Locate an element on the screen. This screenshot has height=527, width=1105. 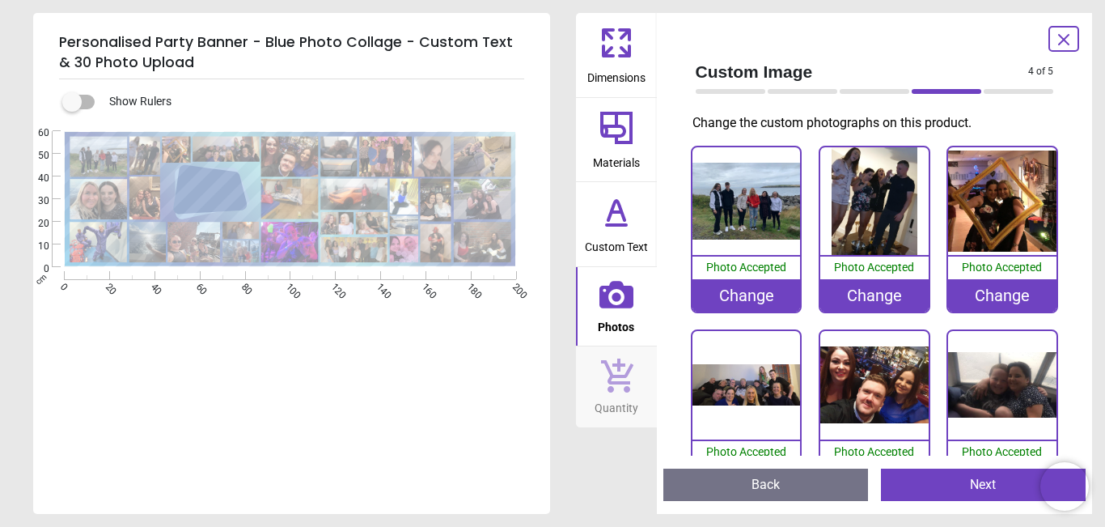
span: Materials is located at coordinates (616, 159).